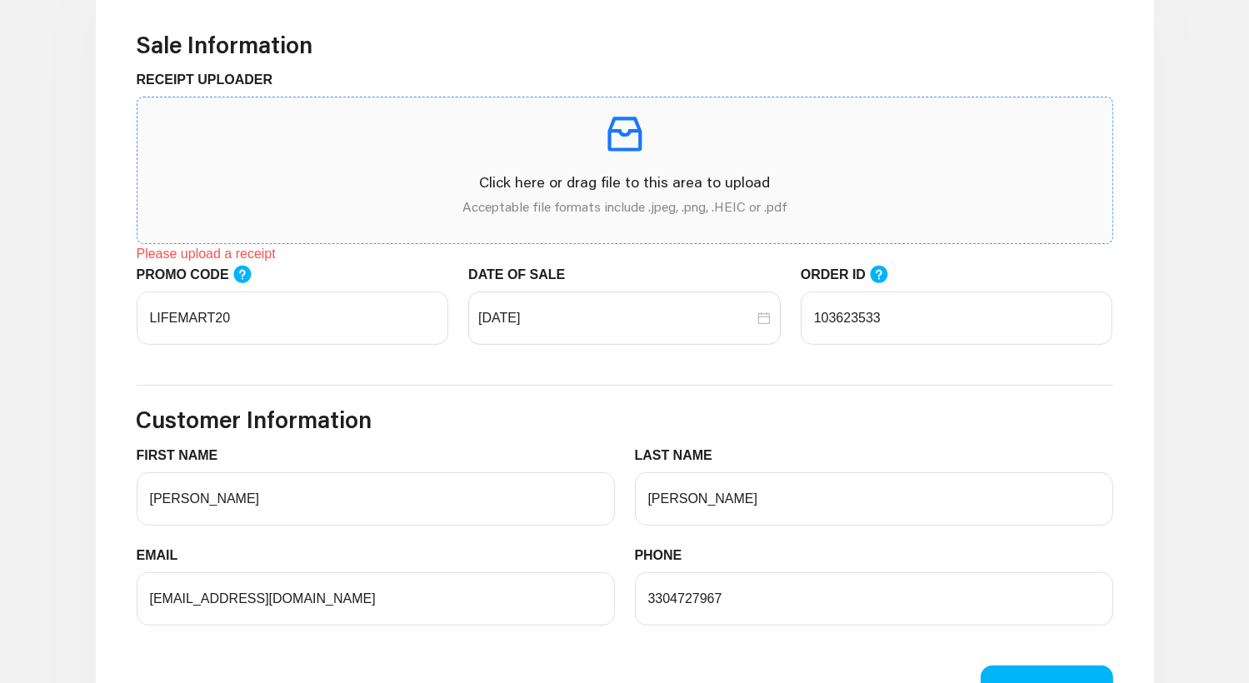 The width and height of the screenshot is (1249, 683). Describe the element at coordinates (625, 134) in the screenshot. I see `span: inbox` at that location.